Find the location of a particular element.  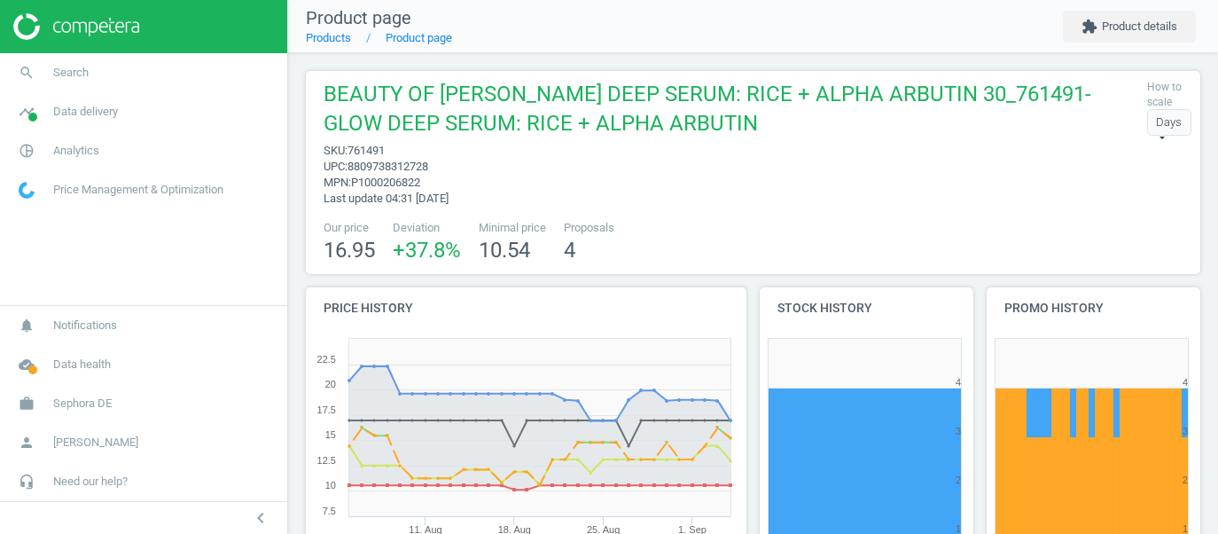

span: Search is located at coordinates (71, 73).